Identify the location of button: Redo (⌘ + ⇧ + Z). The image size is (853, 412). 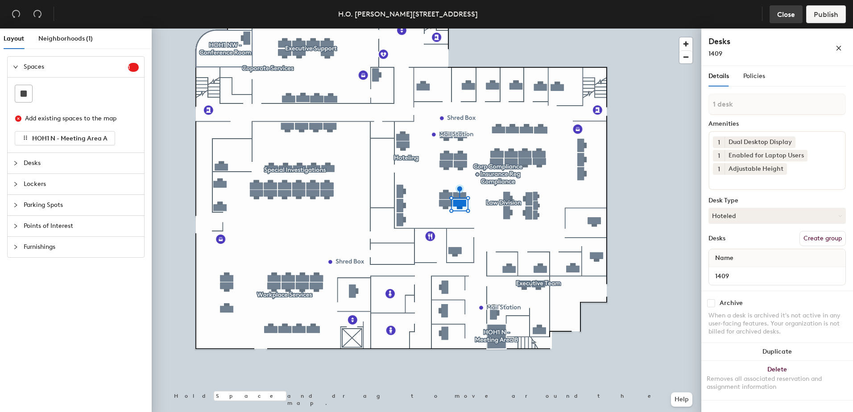
(37, 14).